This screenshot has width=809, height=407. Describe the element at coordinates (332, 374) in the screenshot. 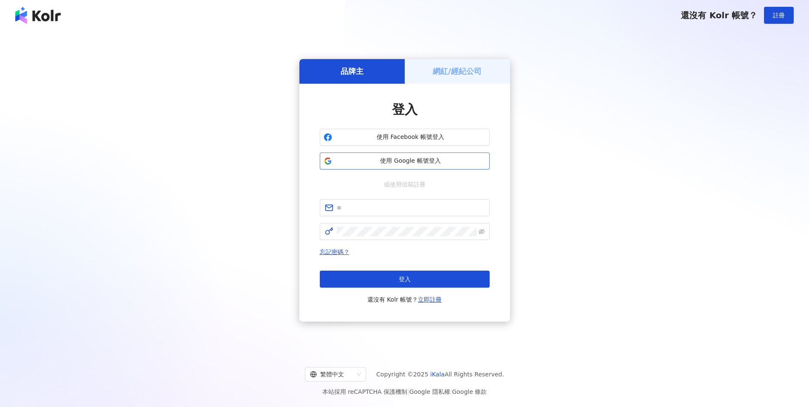

I see `div: 繁體中文` at that location.